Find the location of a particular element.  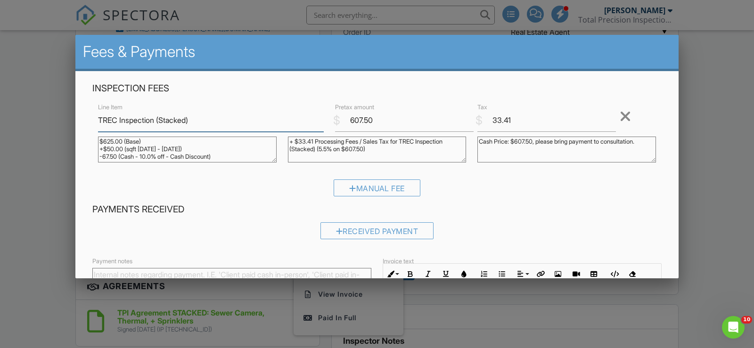

button: Align is located at coordinates (522, 274).